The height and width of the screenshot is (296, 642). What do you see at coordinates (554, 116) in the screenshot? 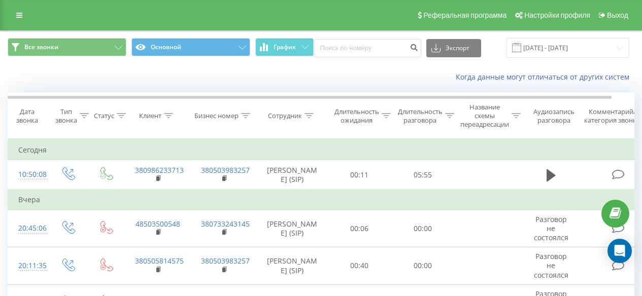
I see `div: Аудиозапись разговора` at bounding box center [554, 116].